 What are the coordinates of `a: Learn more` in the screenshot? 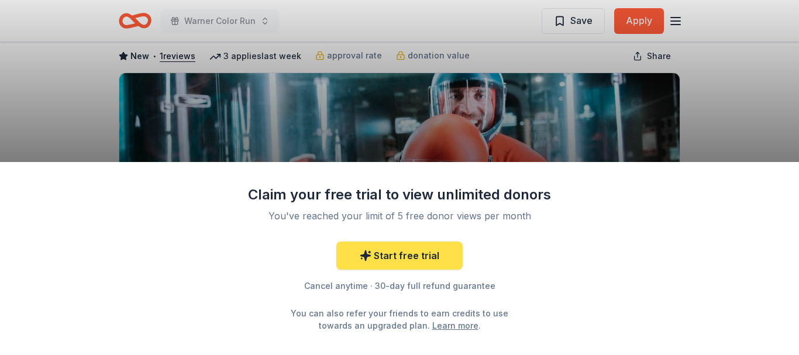 It's located at (455, 325).